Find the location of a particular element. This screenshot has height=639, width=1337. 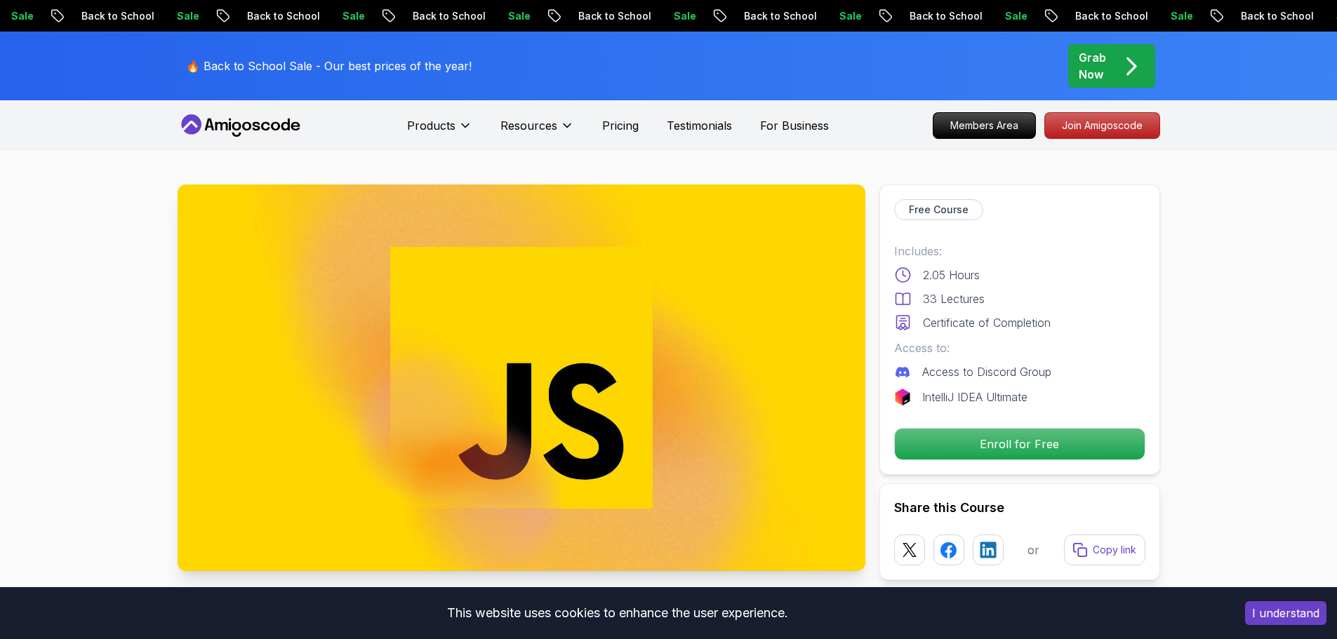

p: Free Course is located at coordinates (938, 210).